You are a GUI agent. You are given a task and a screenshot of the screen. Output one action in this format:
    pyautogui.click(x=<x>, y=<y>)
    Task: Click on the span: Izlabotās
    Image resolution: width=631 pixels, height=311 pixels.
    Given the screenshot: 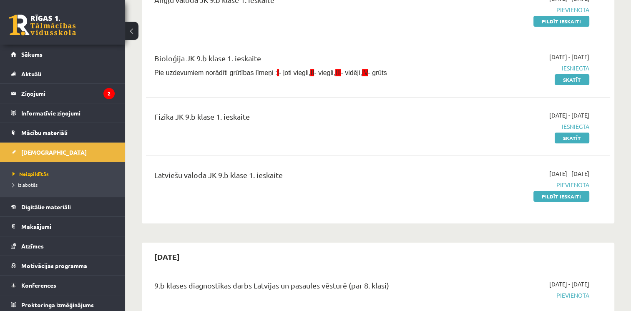 What is the action you would take?
    pyautogui.click(x=25, y=185)
    